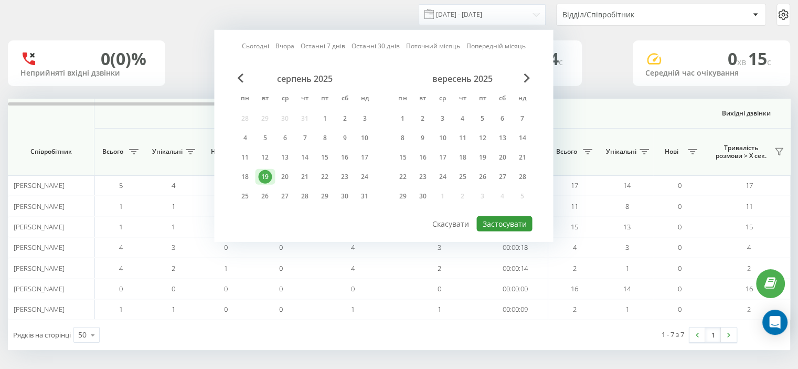 This screenshot has height=369, width=798. What do you see at coordinates (522, 99) in the screenshot?
I see `abbr: неділя` at bounding box center [522, 99].